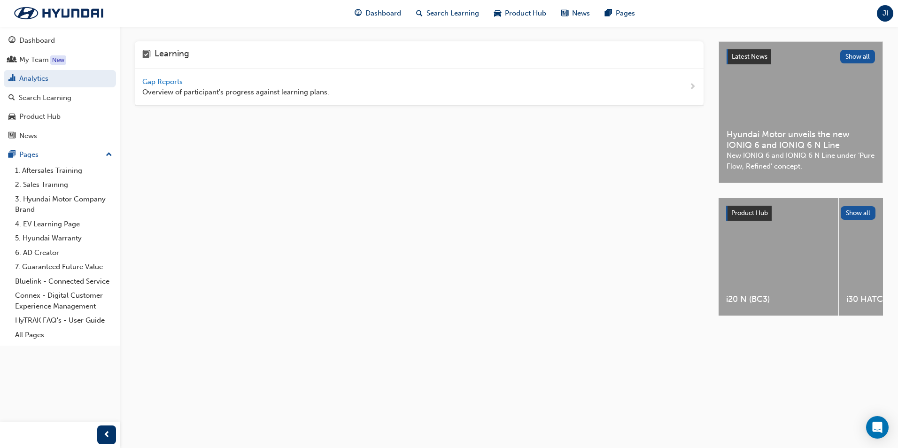 This screenshot has width=898, height=448. What do you see at coordinates (60, 60) in the screenshot?
I see `a: My Team` at bounding box center [60, 60].